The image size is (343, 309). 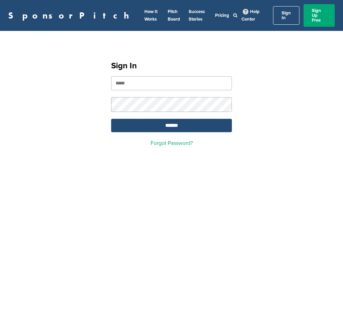 What do you see at coordinates (174, 15) in the screenshot?
I see `a: Pitch Board` at bounding box center [174, 15].